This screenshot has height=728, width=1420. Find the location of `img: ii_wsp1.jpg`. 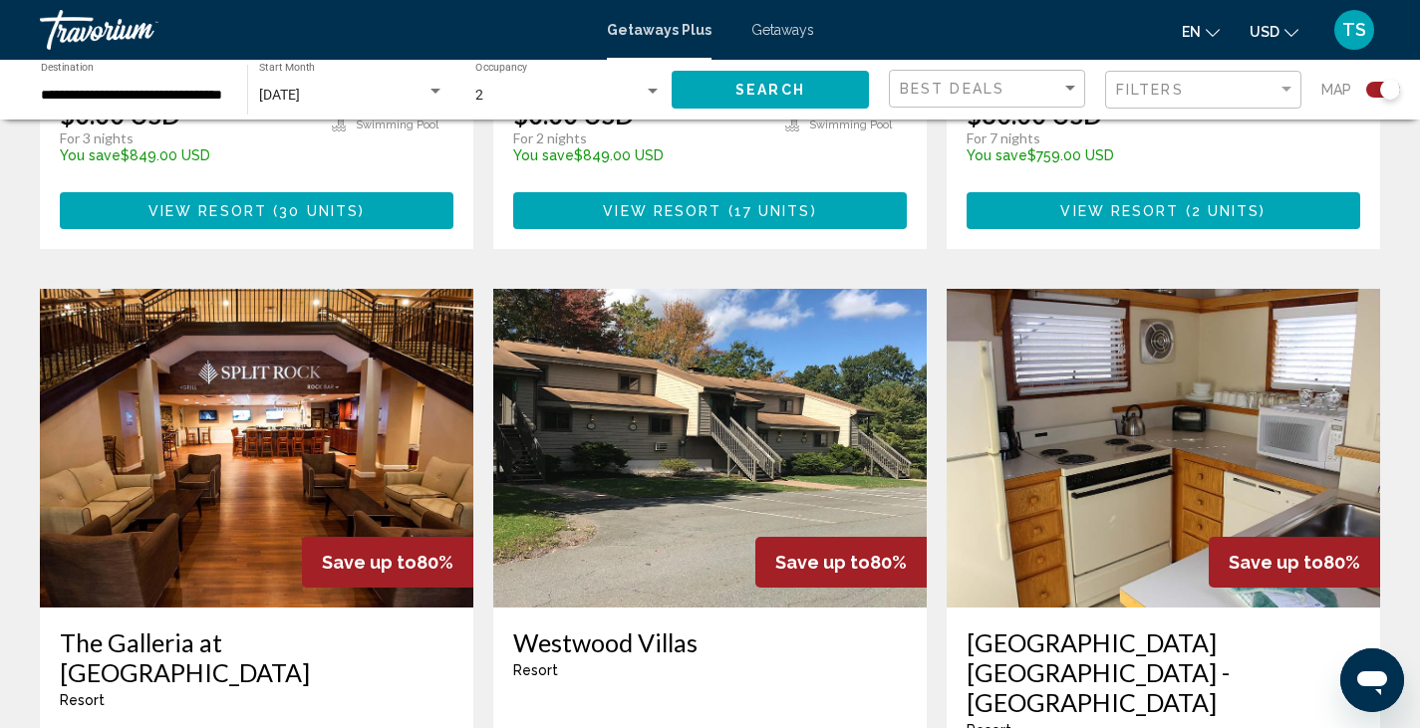

img: ii_wsp1.jpg is located at coordinates (710, 448).